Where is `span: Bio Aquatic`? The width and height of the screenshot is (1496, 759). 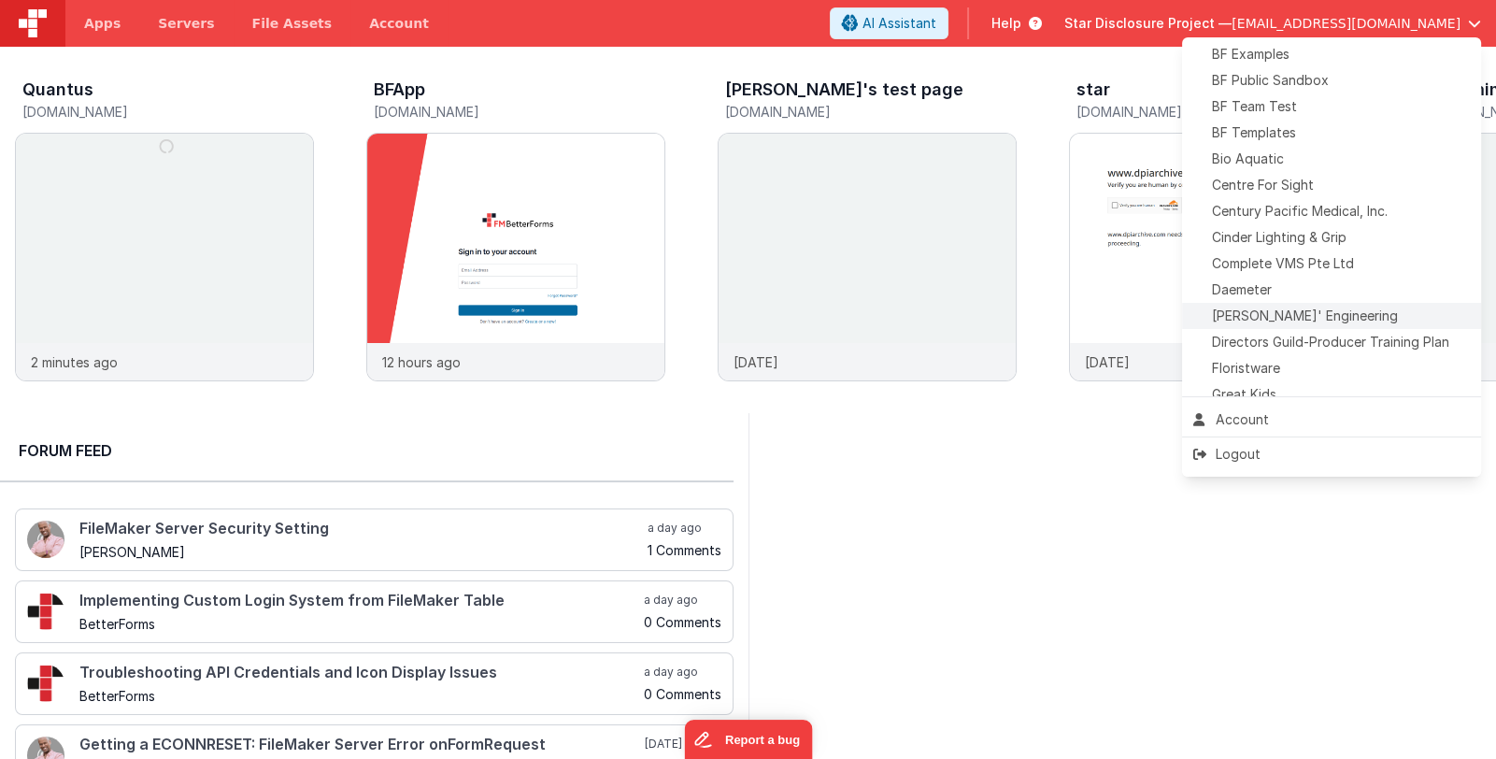
span: Bio Aquatic is located at coordinates (1248, 159).